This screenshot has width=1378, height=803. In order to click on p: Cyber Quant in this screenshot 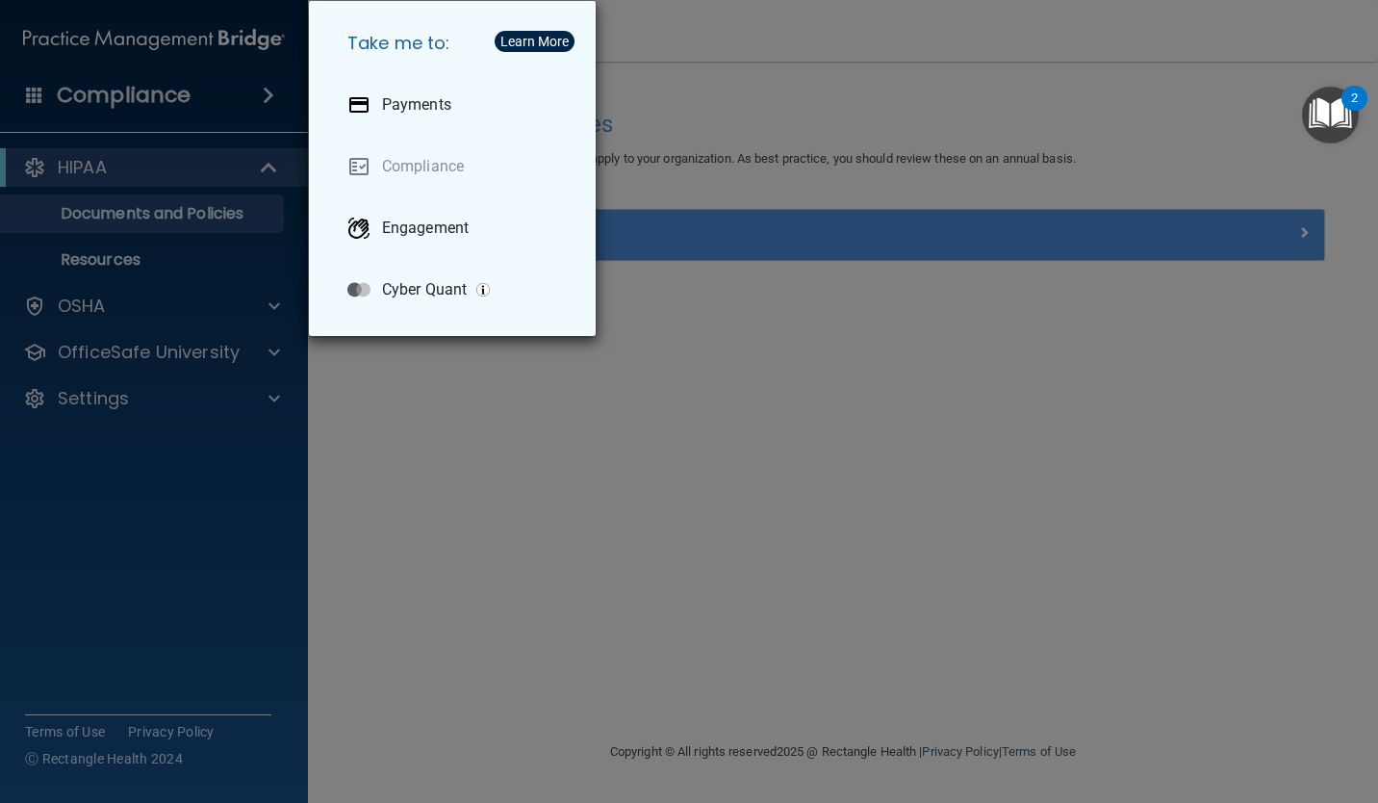, I will do `click(424, 290)`.